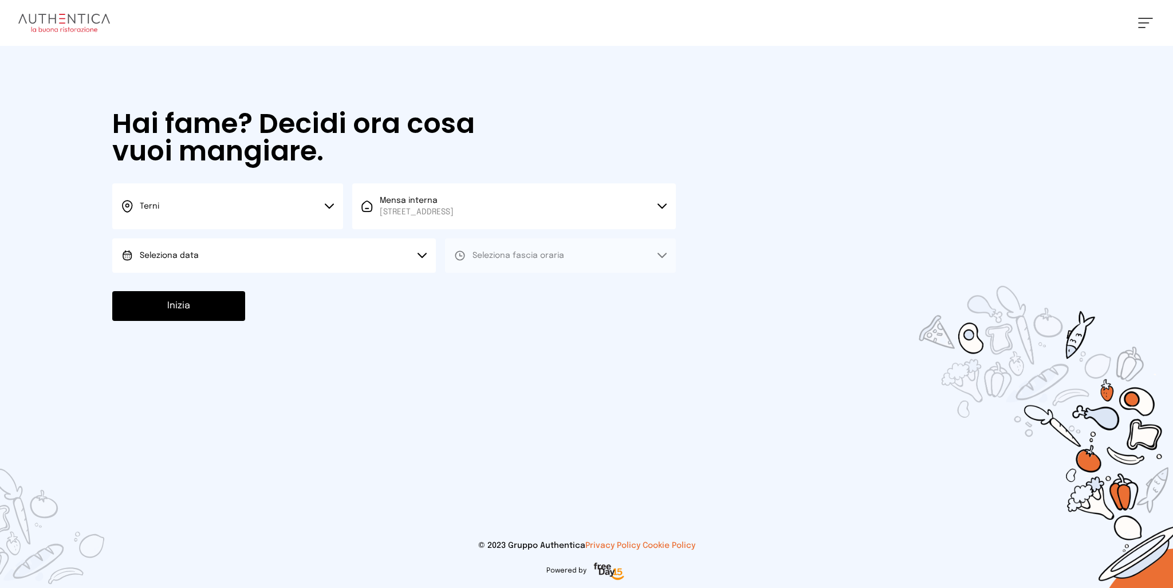 The width and height of the screenshot is (1173, 588). I want to click on button: Seleziona data, so click(274, 255).